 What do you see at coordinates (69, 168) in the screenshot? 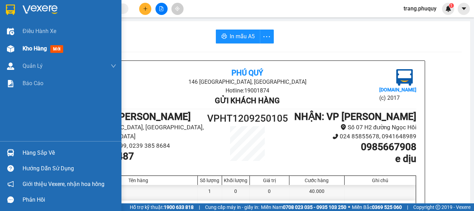
I see `div: Hướng dẫn sử dụng` at bounding box center [69, 168].